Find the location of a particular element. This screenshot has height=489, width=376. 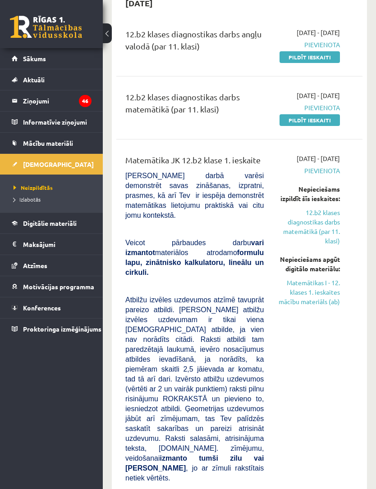

a: Motivācijas programma is located at coordinates (51, 287).